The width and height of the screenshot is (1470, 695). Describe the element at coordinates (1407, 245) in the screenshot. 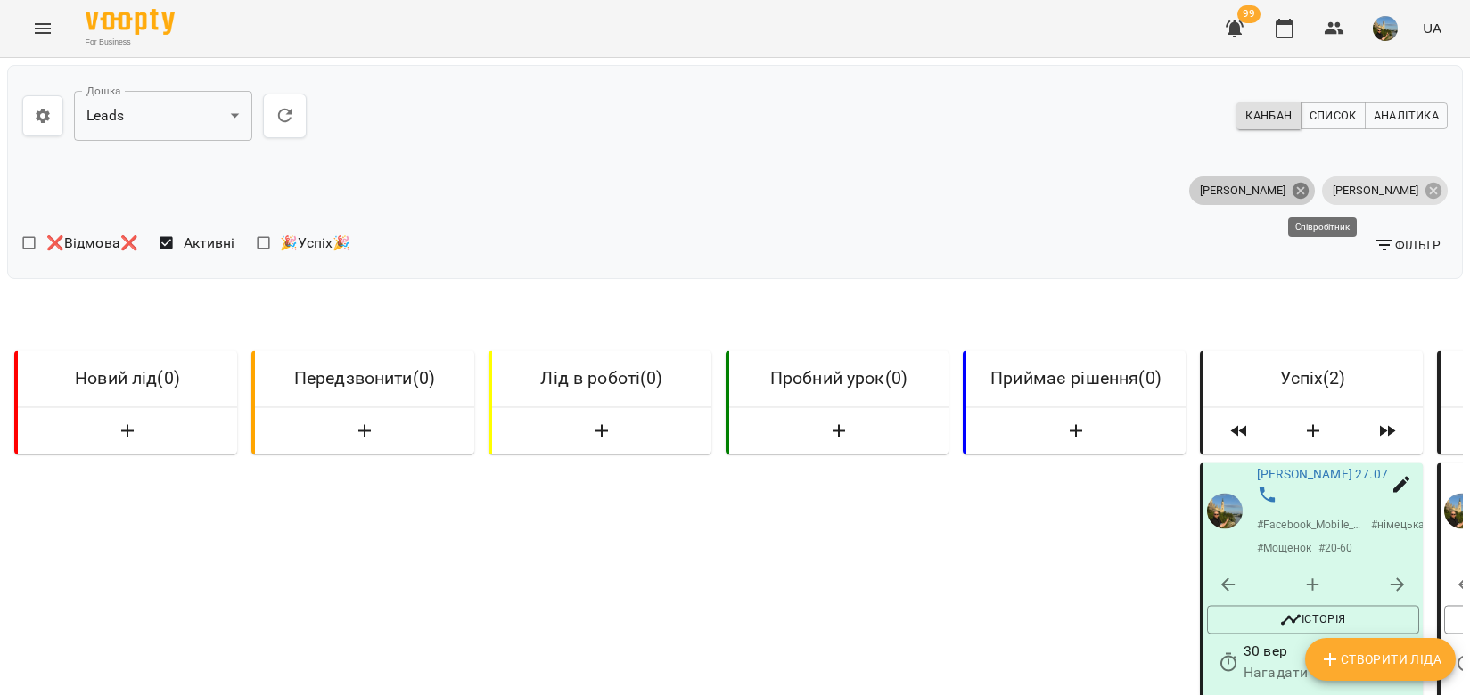

I see `span: Фільтр` at that location.